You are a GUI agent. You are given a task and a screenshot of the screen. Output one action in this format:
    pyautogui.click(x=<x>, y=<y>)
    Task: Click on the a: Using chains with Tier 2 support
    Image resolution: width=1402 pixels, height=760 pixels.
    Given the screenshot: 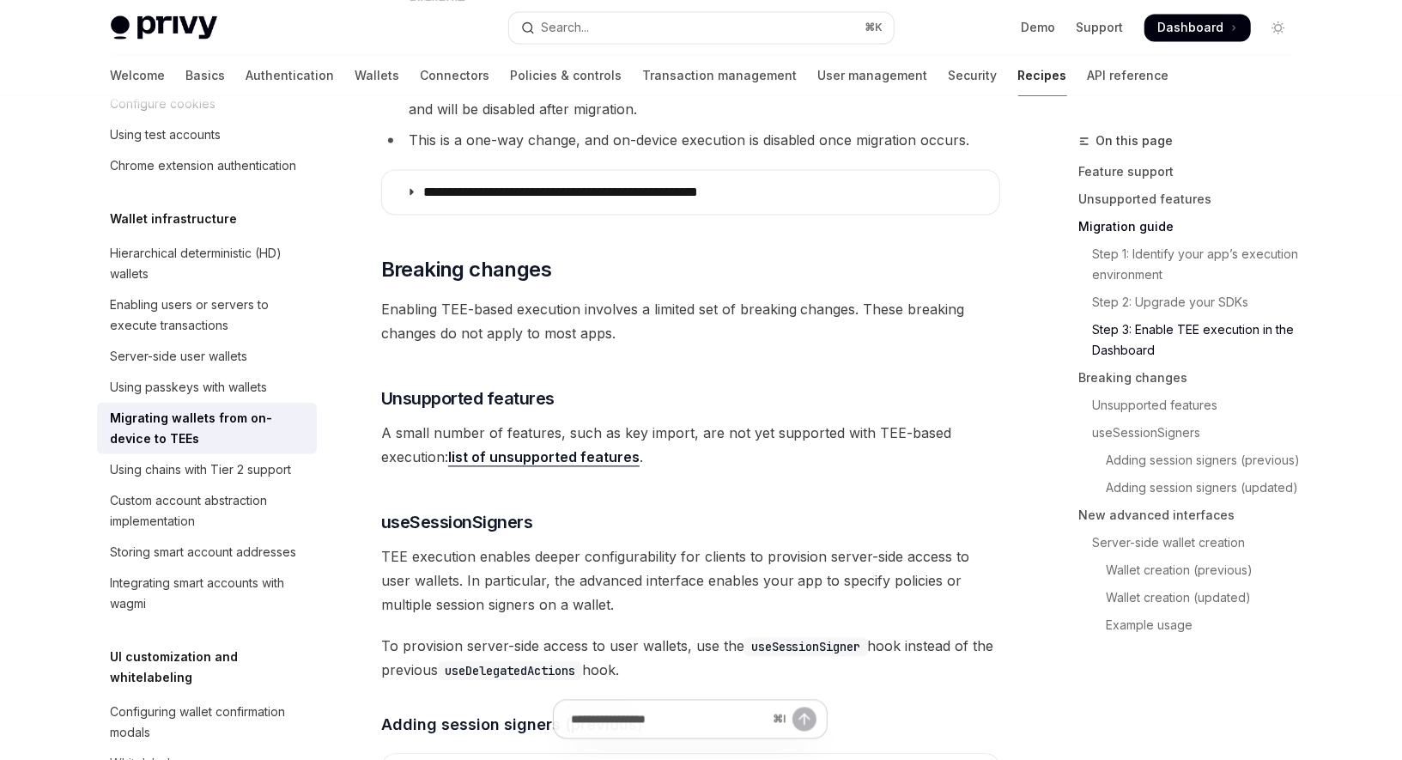 What is the action you would take?
    pyautogui.click(x=207, y=470)
    